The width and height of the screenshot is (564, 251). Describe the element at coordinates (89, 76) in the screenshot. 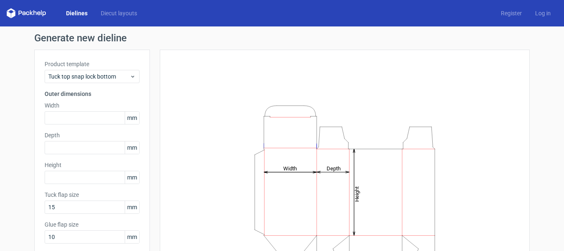

I see `span: Tuck top snap lock bottom` at that location.